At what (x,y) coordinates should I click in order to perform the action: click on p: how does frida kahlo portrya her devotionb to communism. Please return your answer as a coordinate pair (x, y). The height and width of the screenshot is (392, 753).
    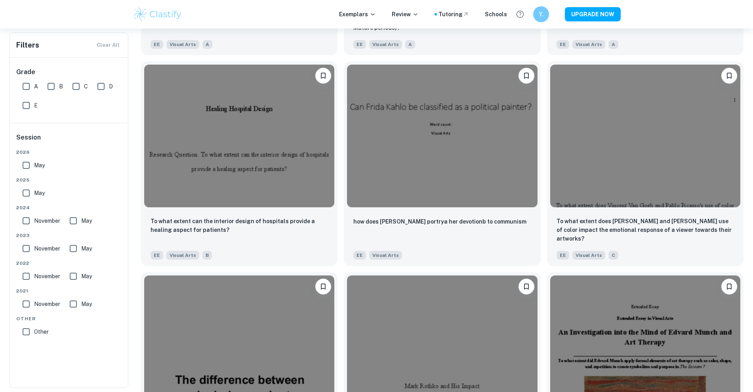
    Looking at the image, I should click on (440, 222).